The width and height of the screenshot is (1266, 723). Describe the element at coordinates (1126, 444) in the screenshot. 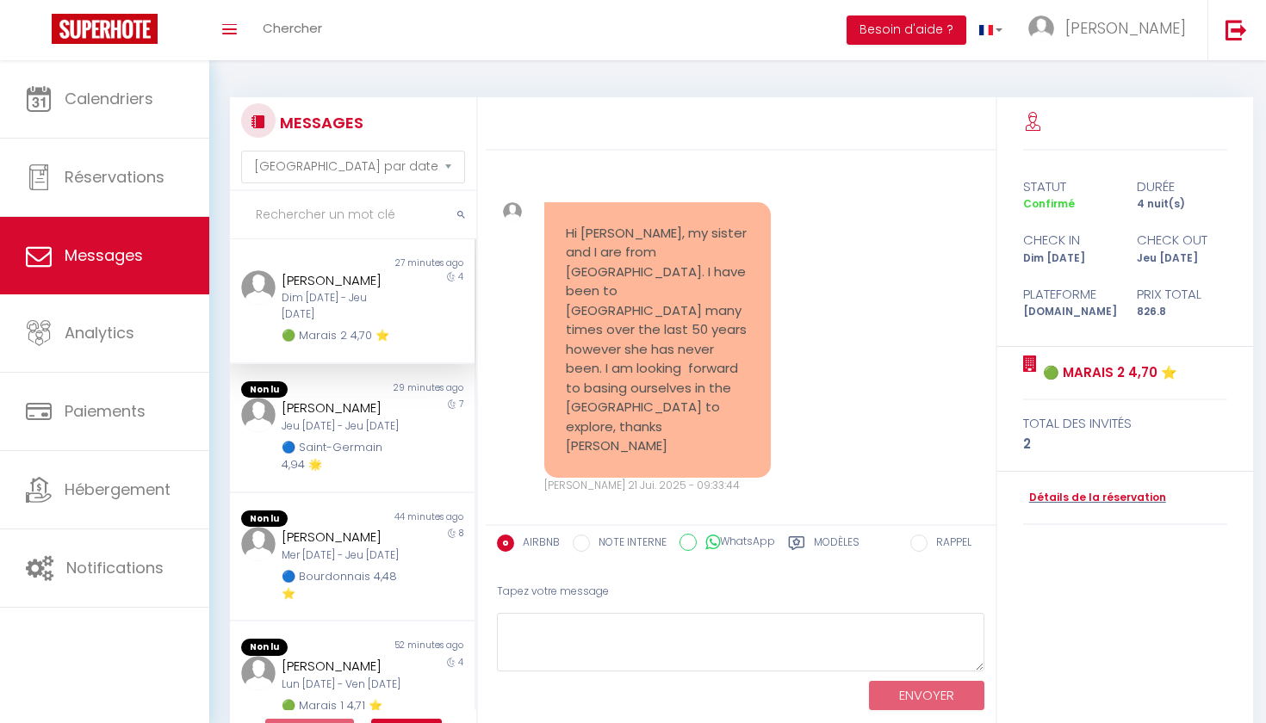

I see `div: 2` at that location.